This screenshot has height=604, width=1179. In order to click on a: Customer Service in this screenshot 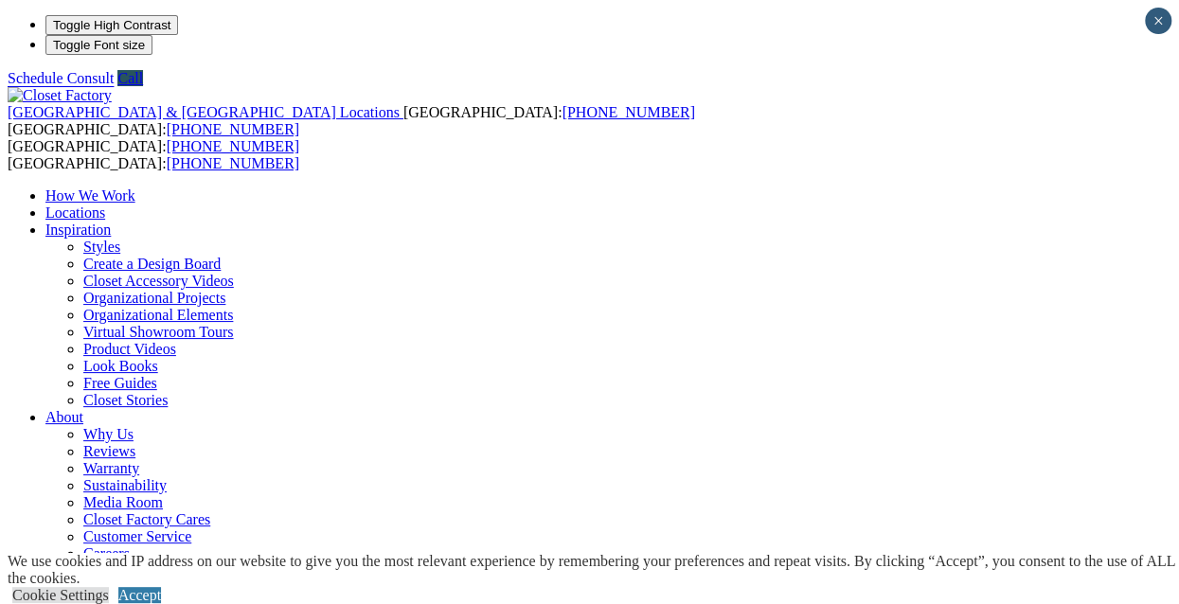, I will do `click(137, 536)`.